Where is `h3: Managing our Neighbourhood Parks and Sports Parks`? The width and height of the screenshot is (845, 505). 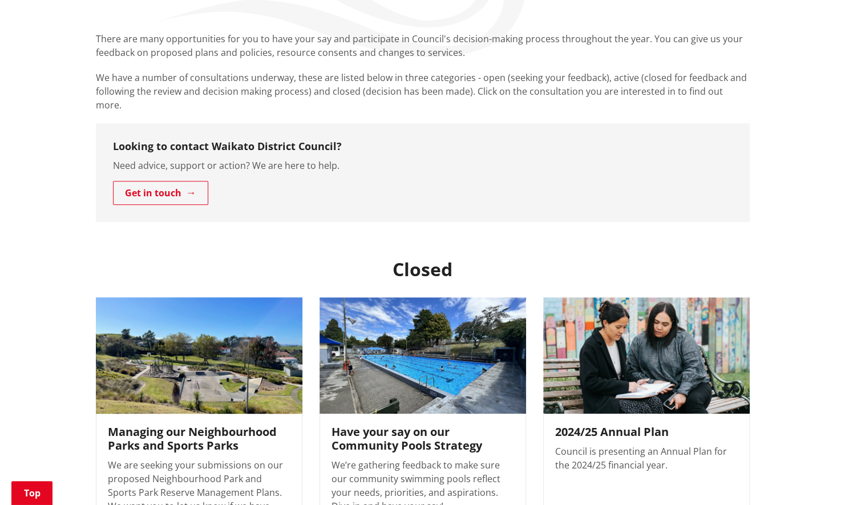 h3: Managing our Neighbourhood Parks and Sports Parks is located at coordinates (199, 439).